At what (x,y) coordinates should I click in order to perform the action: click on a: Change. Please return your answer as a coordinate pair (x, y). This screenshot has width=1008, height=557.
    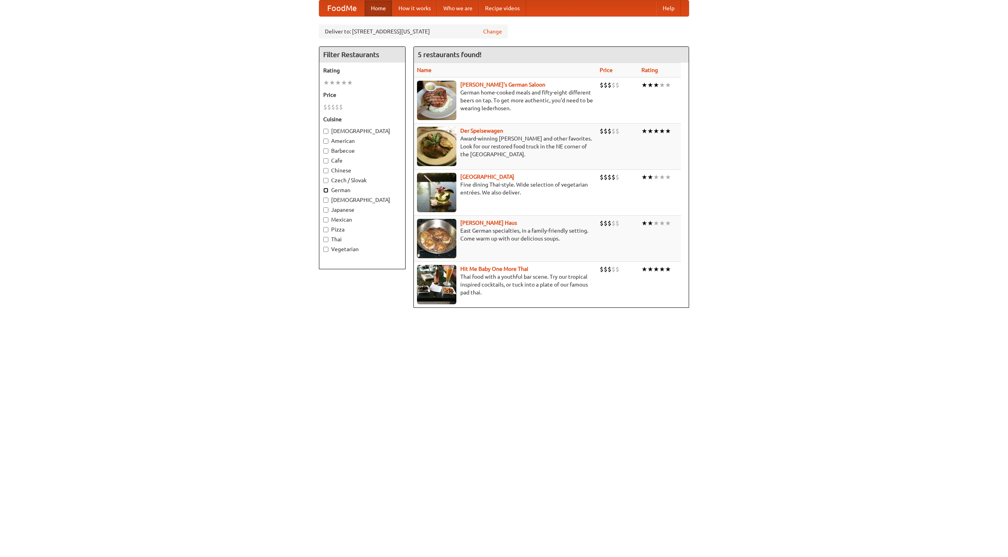
    Looking at the image, I should click on (493, 32).